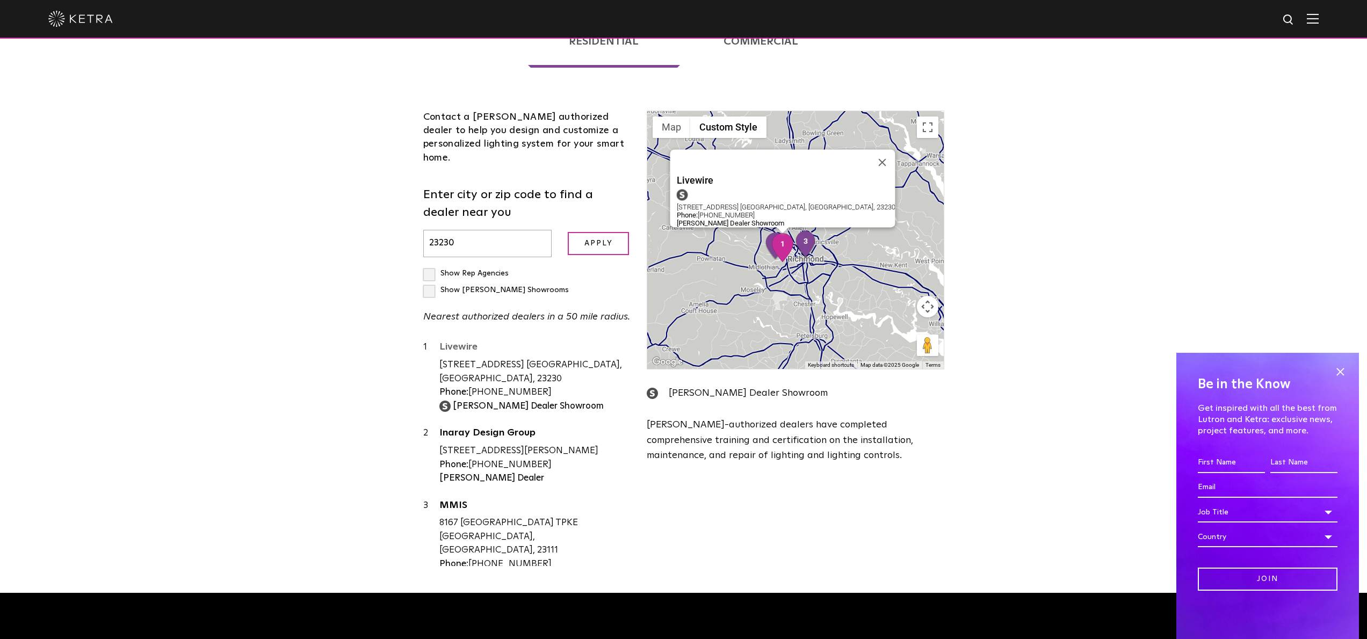 The image size is (1367, 639). What do you see at coordinates (671, 127) in the screenshot?
I see `button: Show street map` at bounding box center [671, 127].